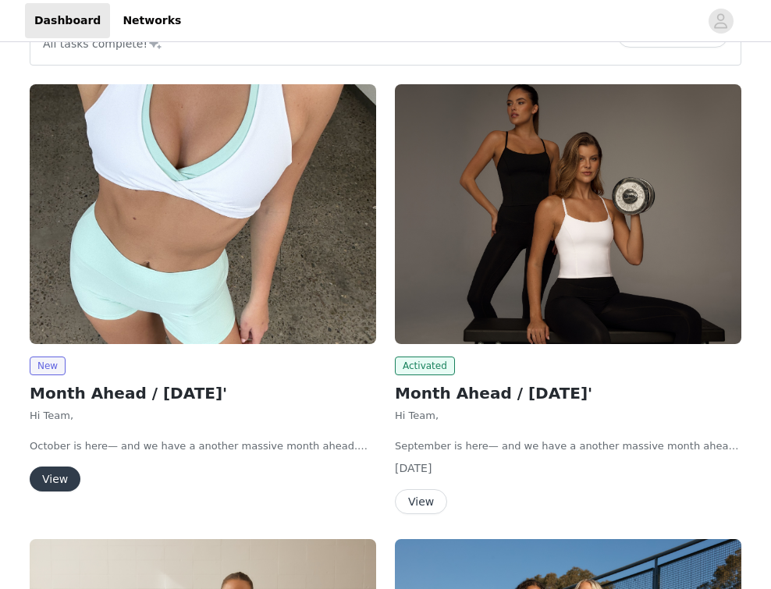  What do you see at coordinates (103, 43) in the screenshot?
I see `p: All tasks complete!` at bounding box center [103, 43].